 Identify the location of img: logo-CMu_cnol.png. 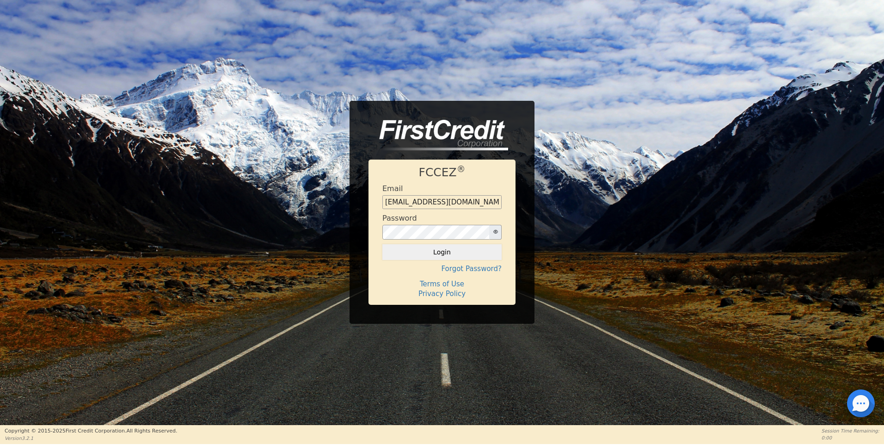
(438, 135).